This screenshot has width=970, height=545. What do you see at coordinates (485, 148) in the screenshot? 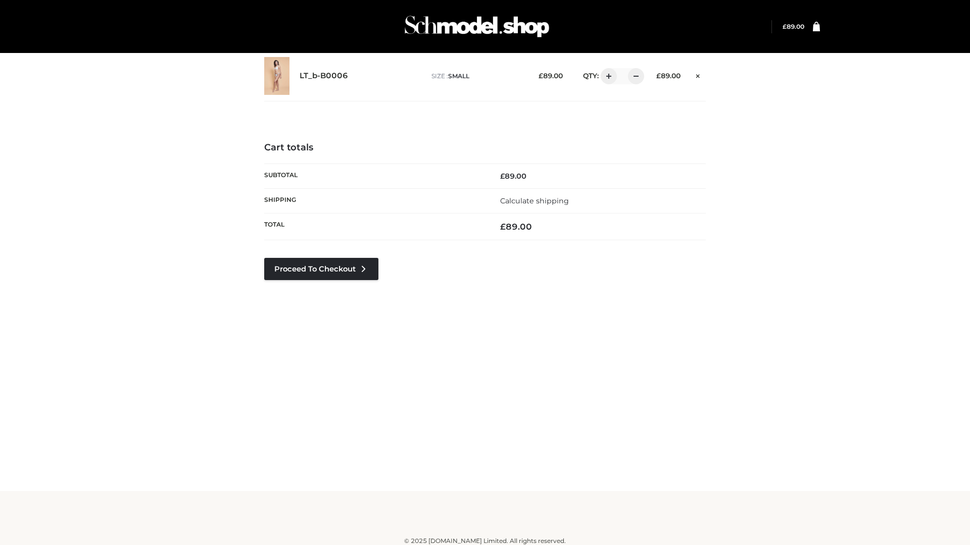
I see `h4: Cart totals` at bounding box center [485, 148].